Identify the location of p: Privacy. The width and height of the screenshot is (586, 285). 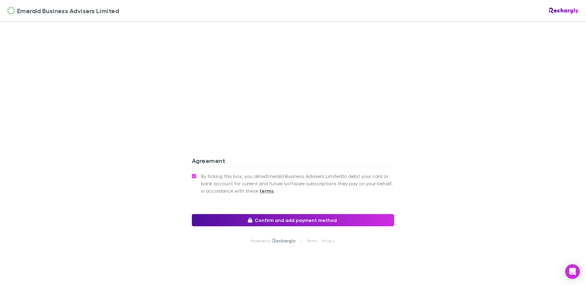
(328, 241).